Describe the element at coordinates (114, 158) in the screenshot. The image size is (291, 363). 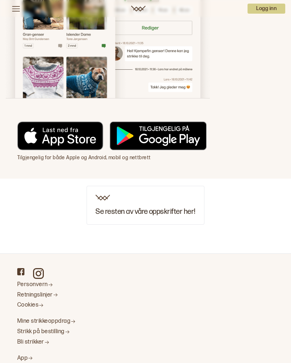
I see `p: Tilgjengelig for både Apple og Android, mobil og nettbrett` at that location.